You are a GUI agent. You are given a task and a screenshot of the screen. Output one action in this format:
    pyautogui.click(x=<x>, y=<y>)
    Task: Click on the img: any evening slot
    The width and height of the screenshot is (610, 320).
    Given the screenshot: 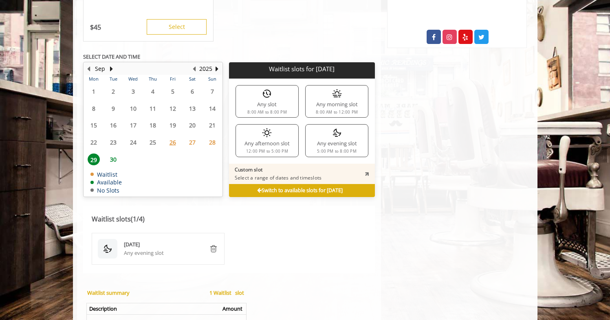 What is the action you would take?
    pyautogui.click(x=337, y=133)
    